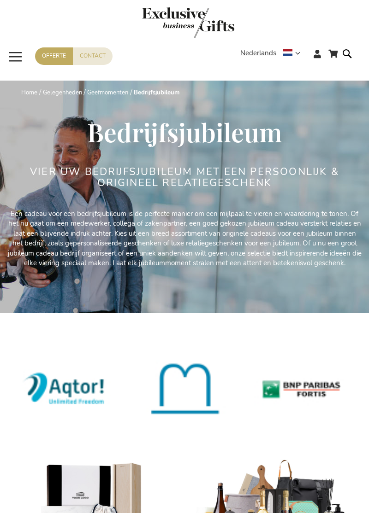 This screenshot has width=369, height=513. Describe the element at coordinates (188, 23) in the screenshot. I see `img: Exclusive Business gifts logo` at that location.